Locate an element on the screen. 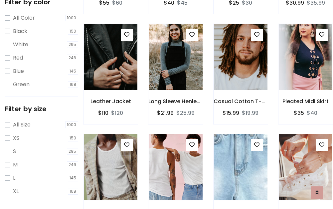  h6: Pleated Midi Skirt is located at coordinates (305, 101).